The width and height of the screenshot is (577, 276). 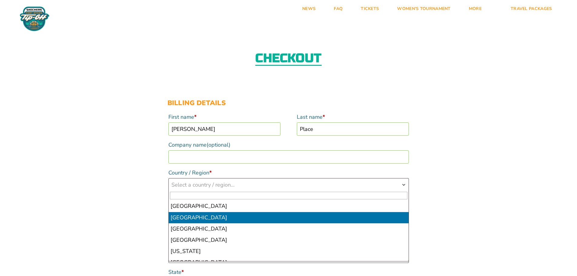 What do you see at coordinates (288, 185) in the screenshot?
I see `span: Country / Region` at bounding box center [288, 185].